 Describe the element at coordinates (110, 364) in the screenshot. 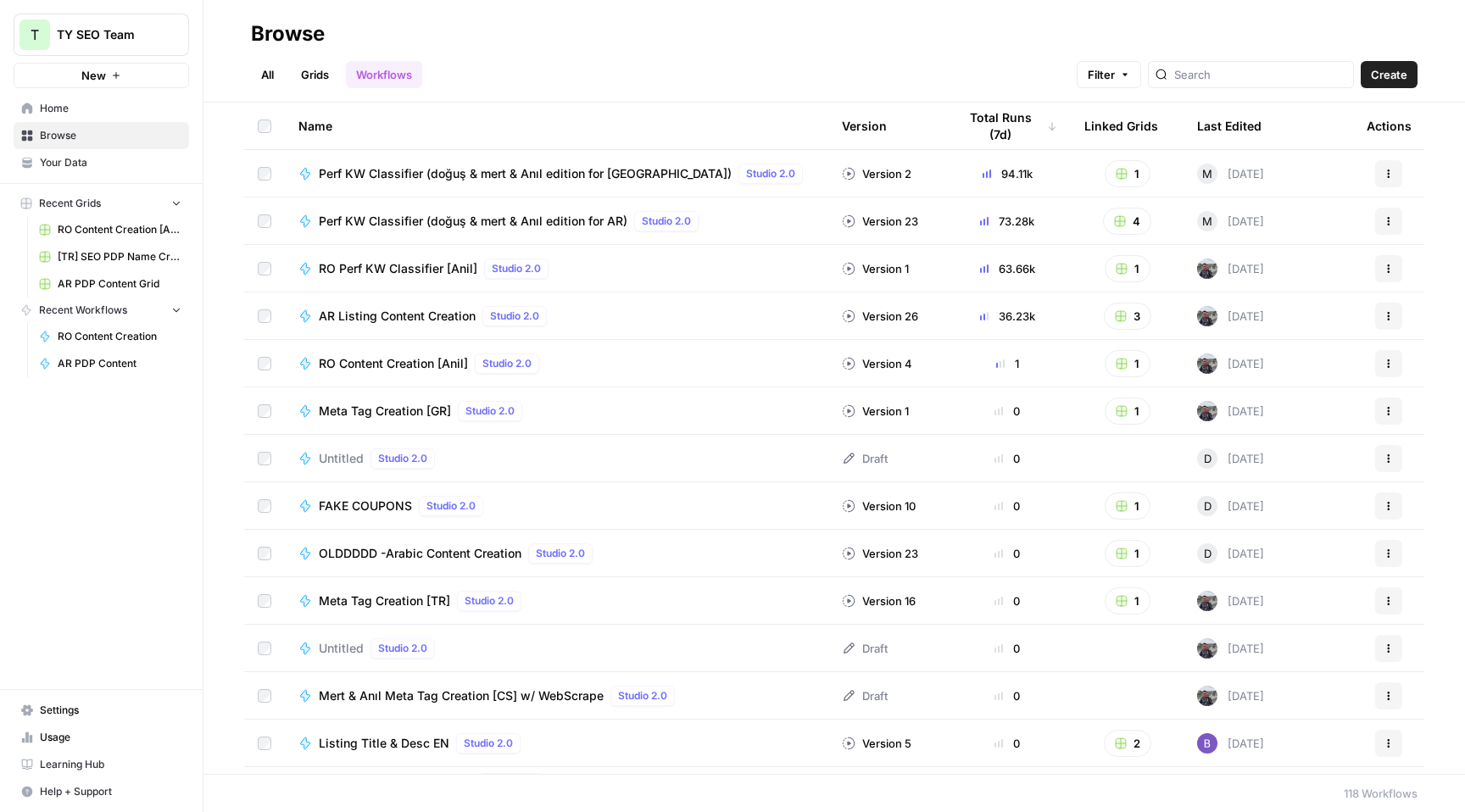

I see `a: AR PDP Content` at that location.